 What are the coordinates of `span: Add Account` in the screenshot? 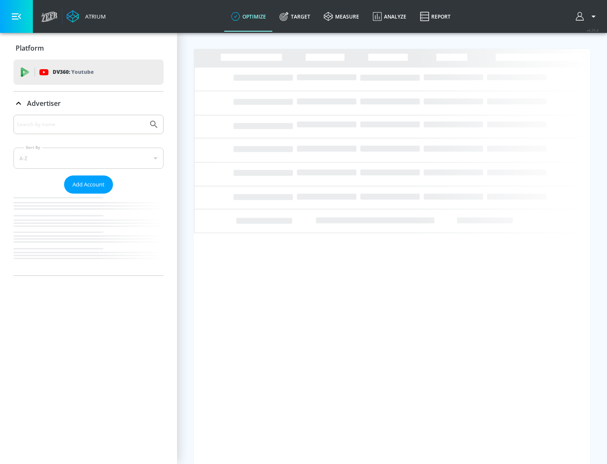 It's located at (89, 184).